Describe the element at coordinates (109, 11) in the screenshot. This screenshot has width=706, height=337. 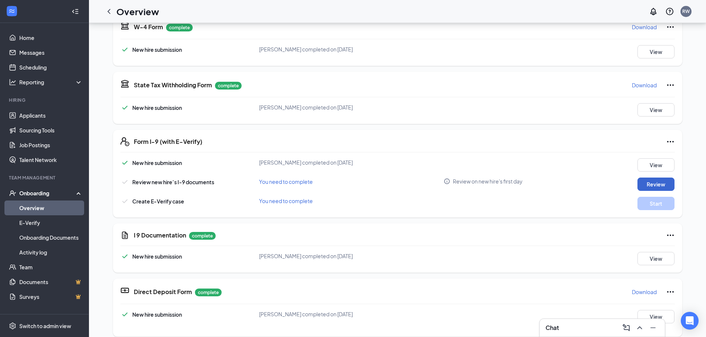
I see `a: ChevronLeft` at that location.